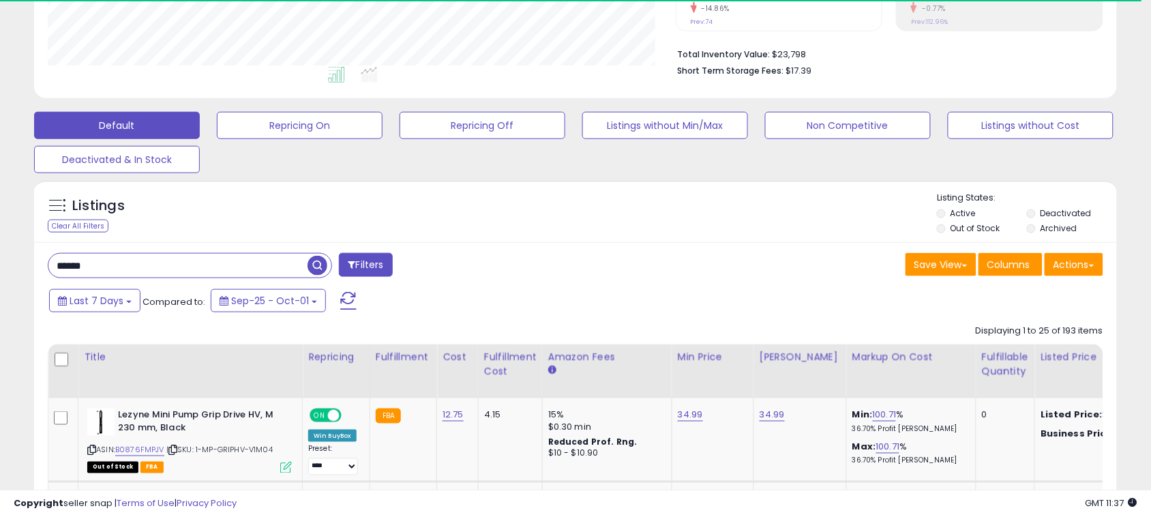 This screenshot has width=1151, height=517. Describe the element at coordinates (220, 450) in the screenshot. I see `span: | SKU: 1-MP-GRIPHV-V1M04` at that location.